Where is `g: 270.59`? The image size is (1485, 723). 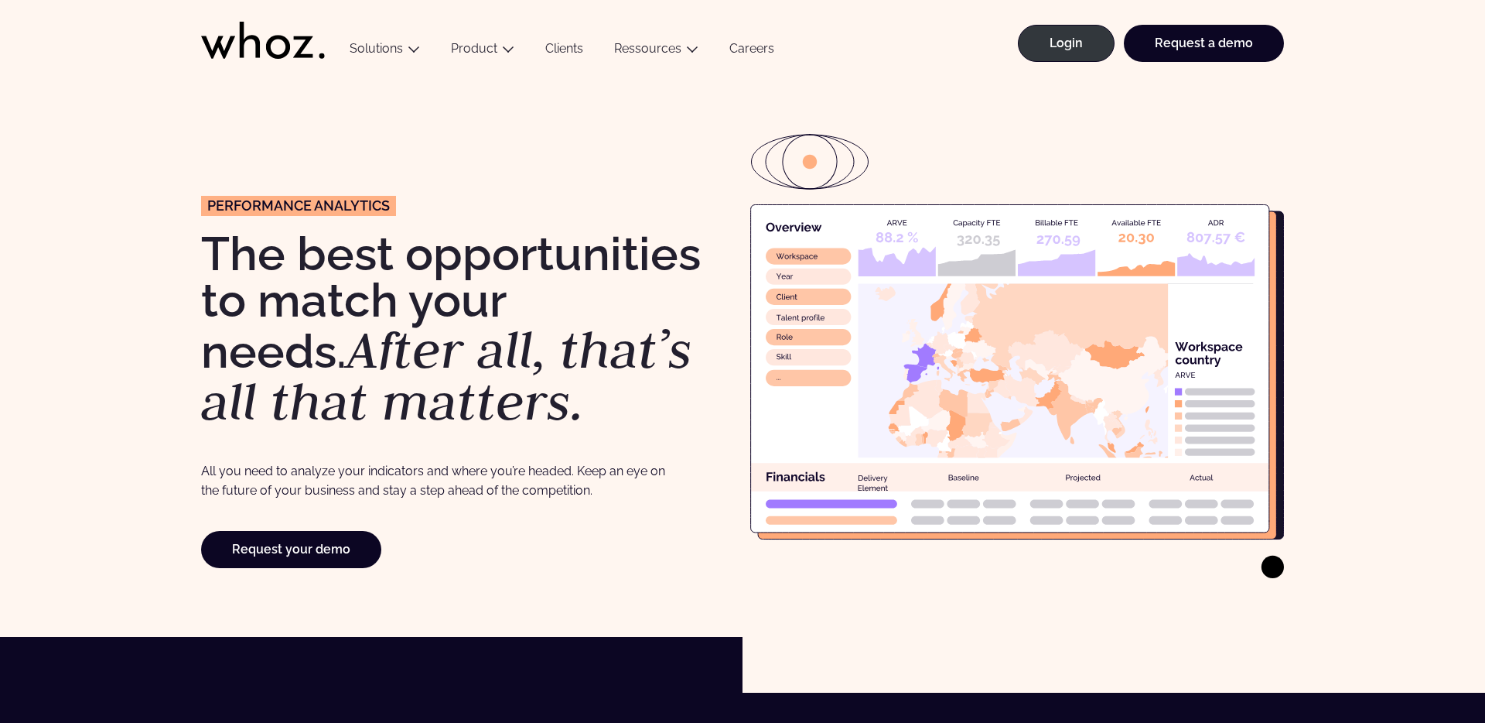
g: 270.59 is located at coordinates (1059, 241).